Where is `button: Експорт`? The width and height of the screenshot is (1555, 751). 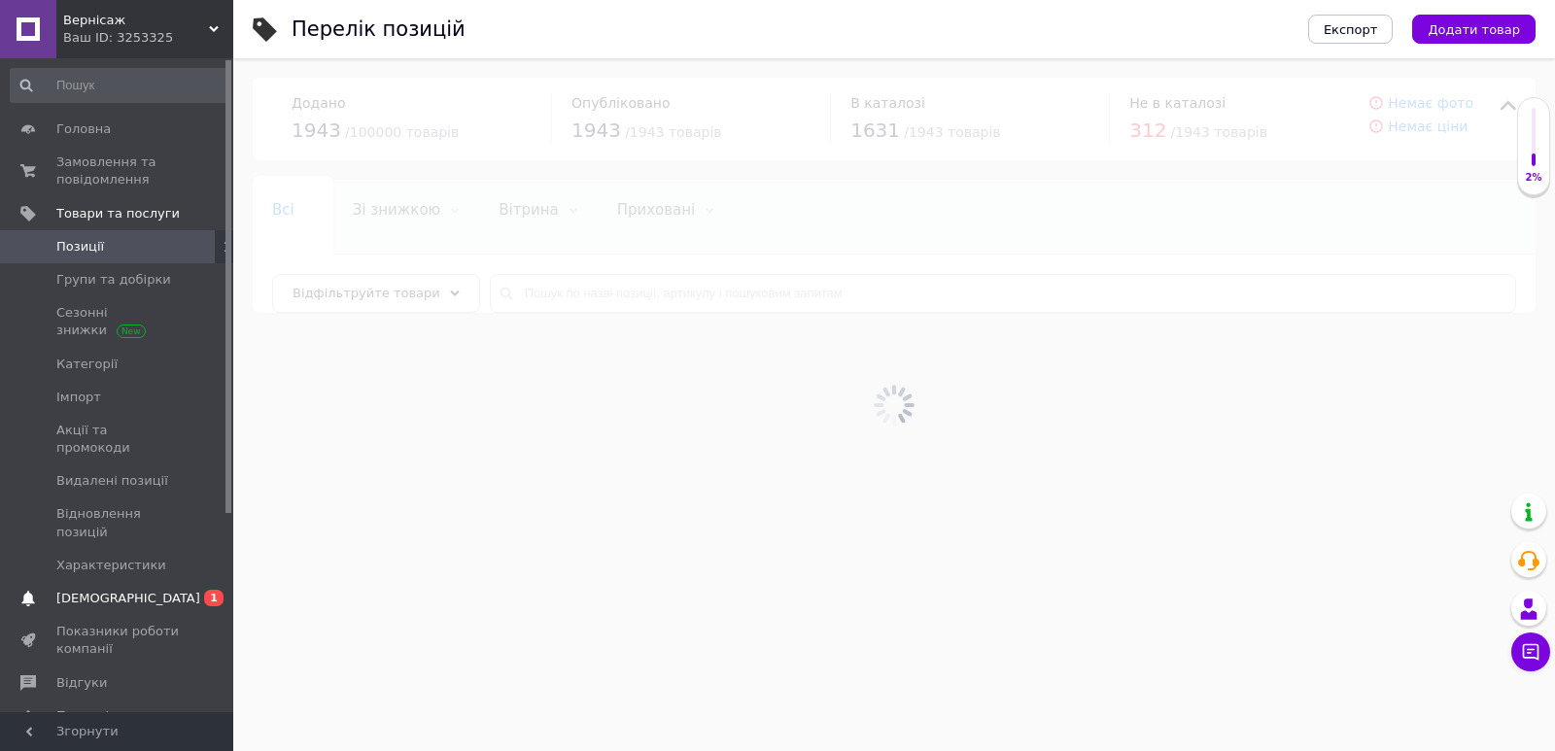 button: Експорт is located at coordinates (1351, 29).